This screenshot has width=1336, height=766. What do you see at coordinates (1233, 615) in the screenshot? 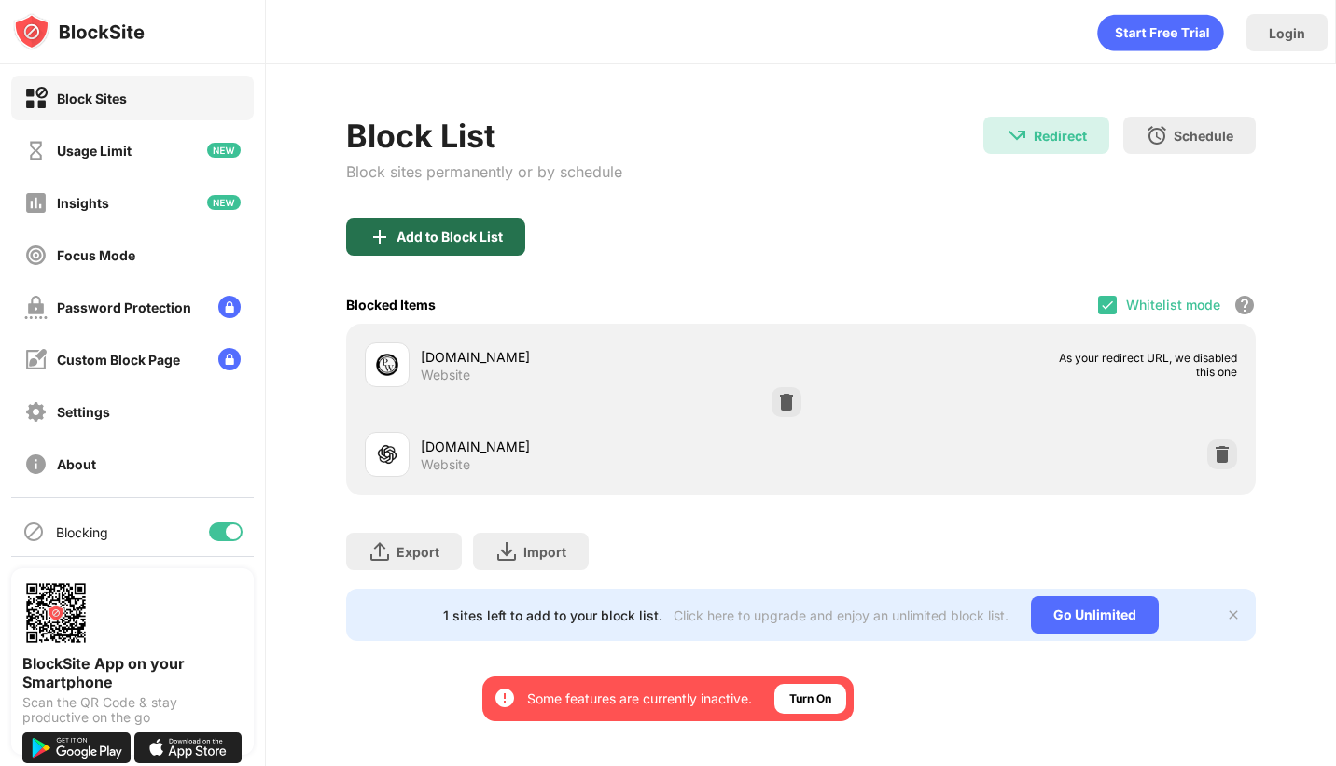
I see `img: x-button.svg` at bounding box center [1233, 615].